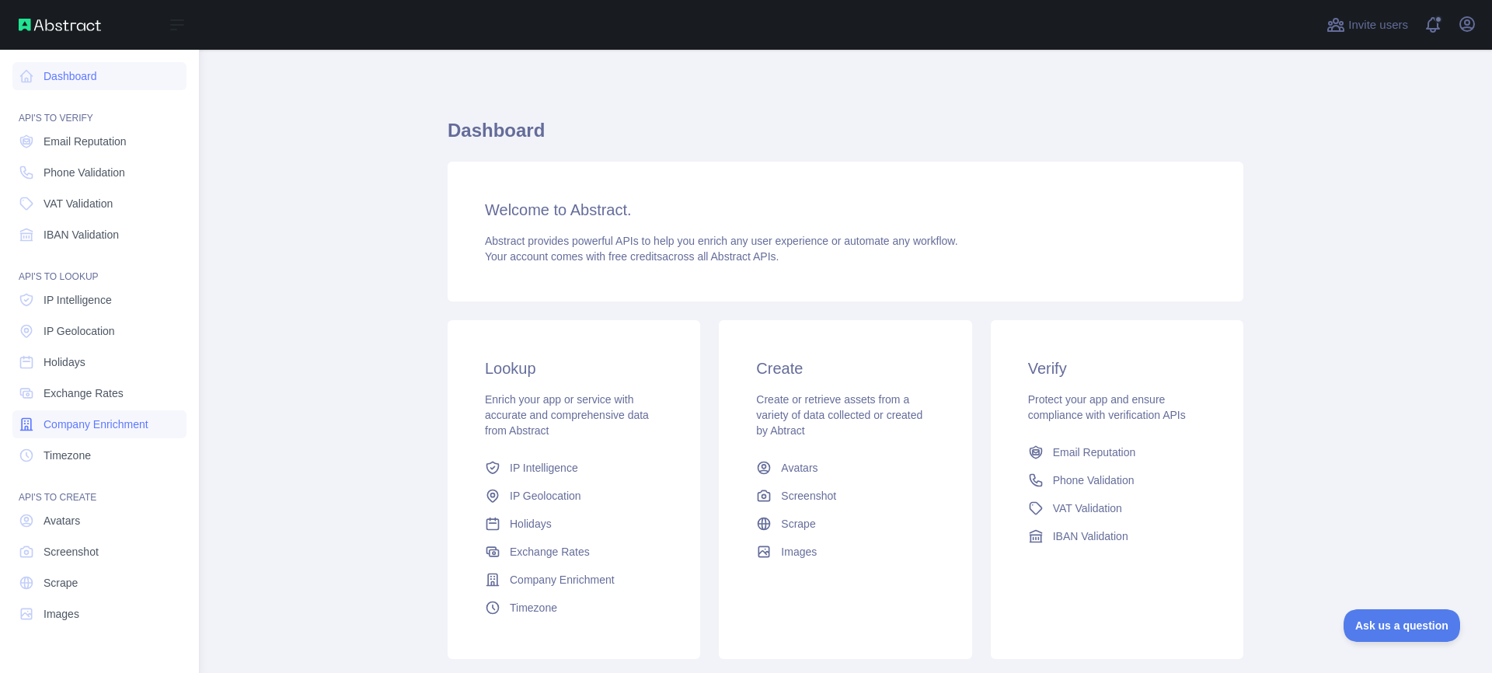 This screenshot has width=1492, height=673. Describe the element at coordinates (99, 76) in the screenshot. I see `a: Dashboard` at that location.